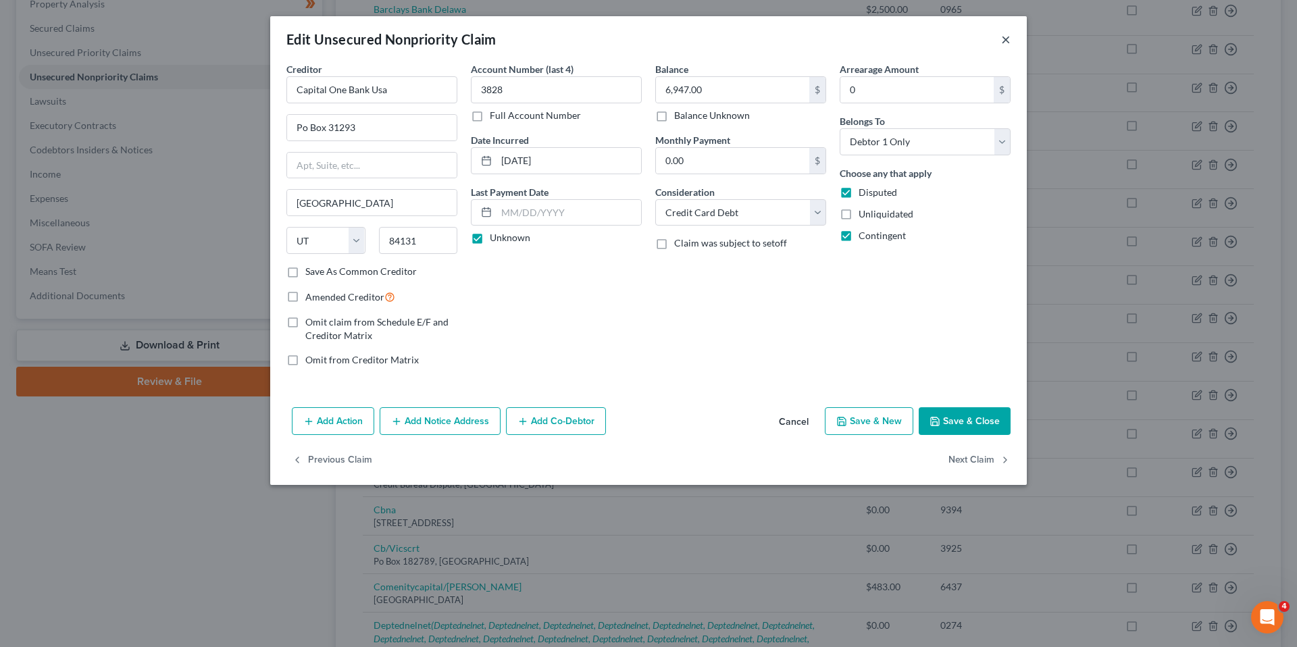 The height and width of the screenshot is (647, 1297). I want to click on button: Save & Close, so click(964, 421).